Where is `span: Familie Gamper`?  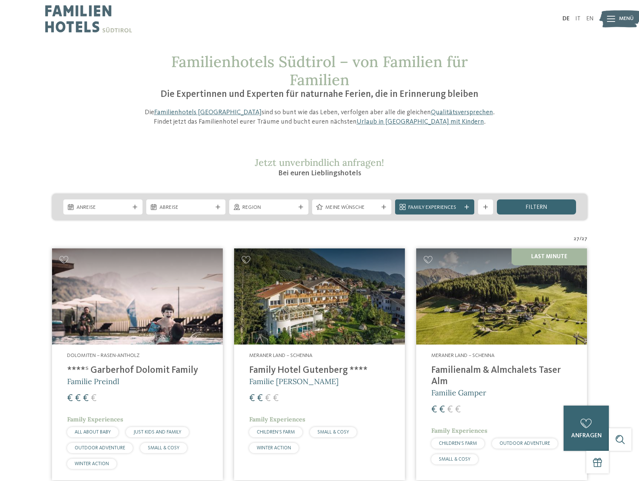
span: Familie Gamper is located at coordinates (459, 393).